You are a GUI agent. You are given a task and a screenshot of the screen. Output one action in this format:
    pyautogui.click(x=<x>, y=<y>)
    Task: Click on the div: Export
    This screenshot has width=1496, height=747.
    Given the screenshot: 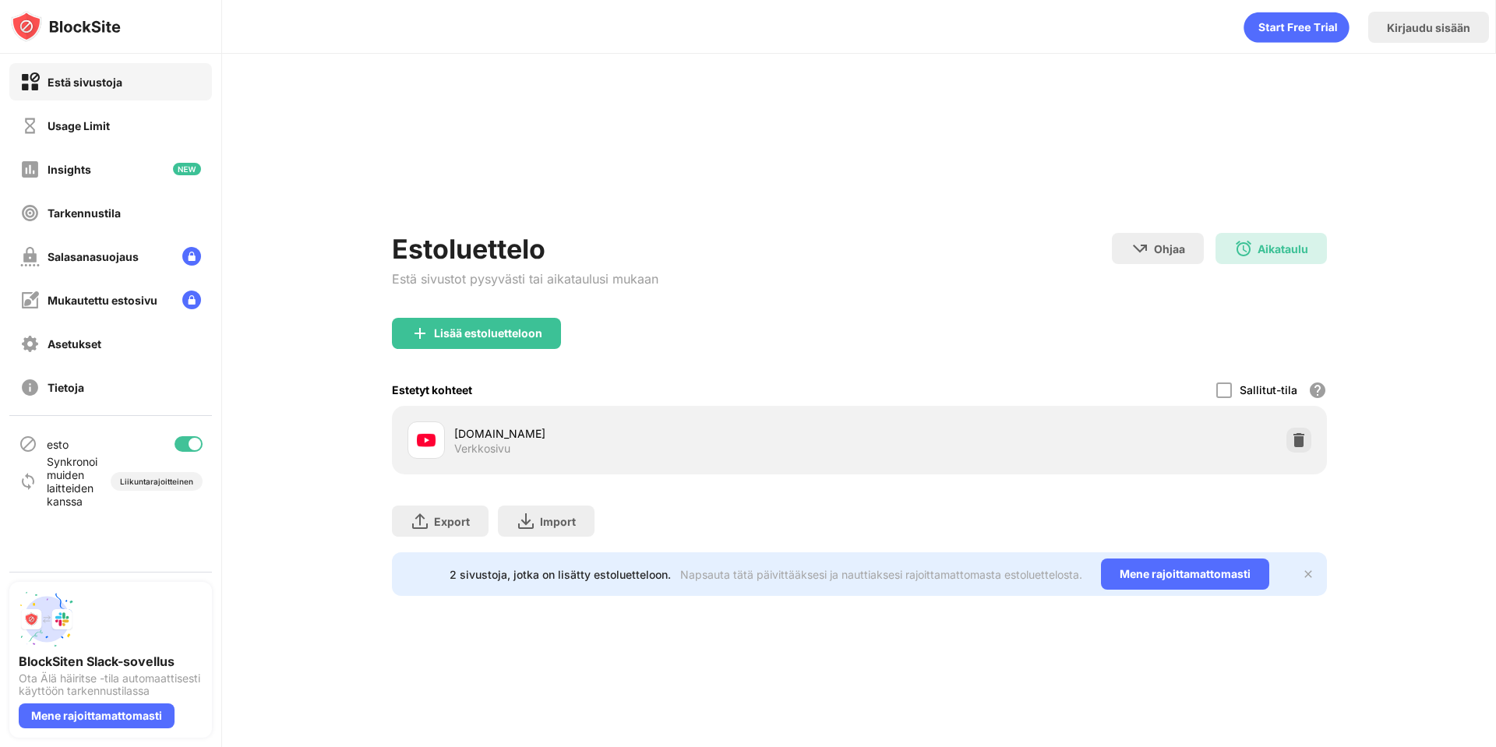 What is the action you would take?
    pyautogui.click(x=452, y=521)
    